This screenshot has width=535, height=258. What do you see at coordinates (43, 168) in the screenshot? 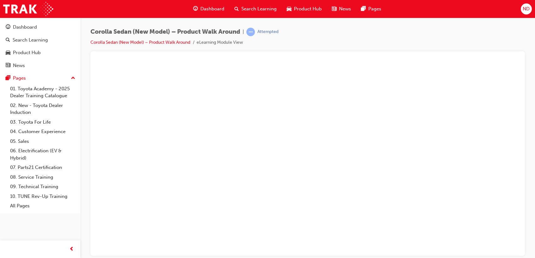
I see `a: 07. Parts21 Certification` at bounding box center [43, 168].